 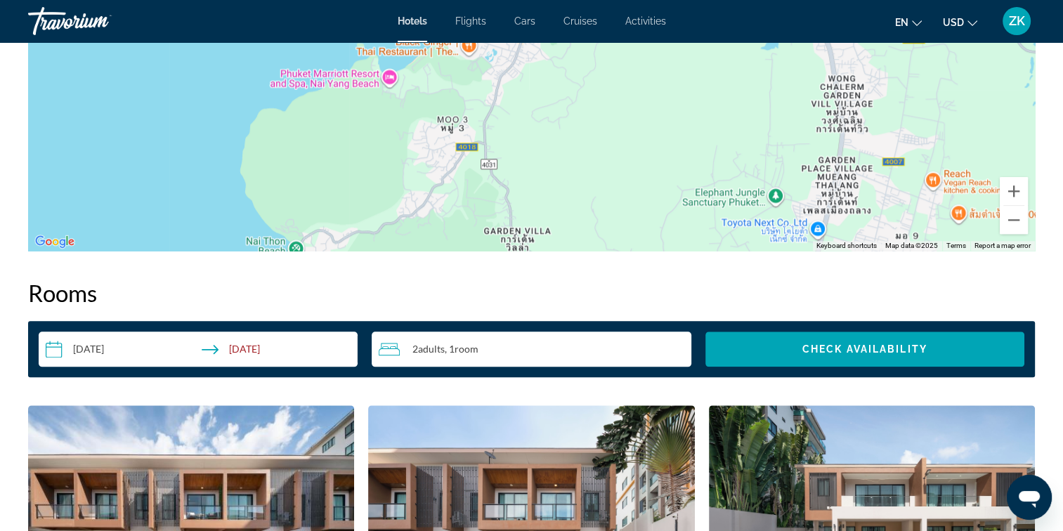 I want to click on button: Check Availability, so click(x=865, y=349).